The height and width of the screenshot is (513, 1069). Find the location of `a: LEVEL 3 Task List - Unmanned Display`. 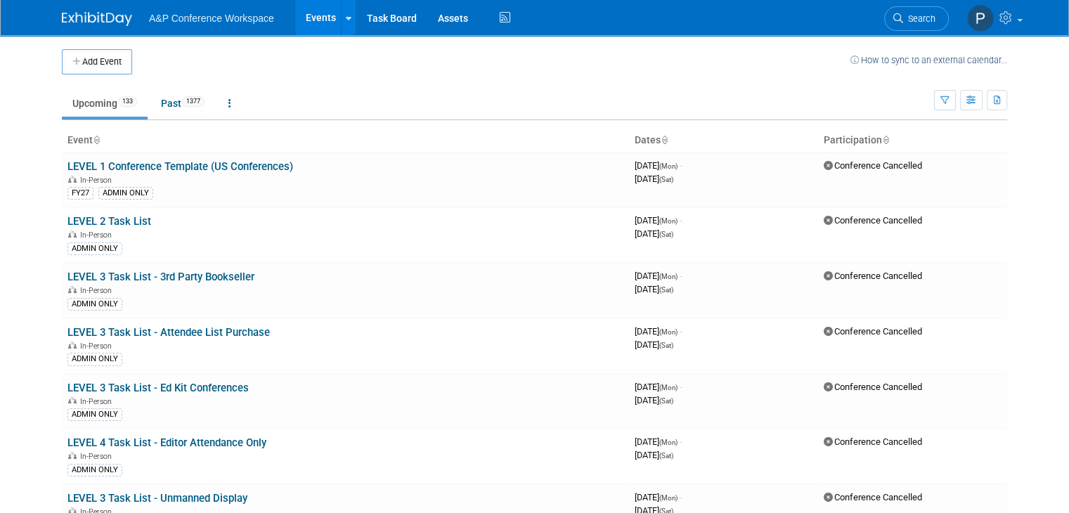

a: LEVEL 3 Task List - Unmanned Display is located at coordinates (157, 498).